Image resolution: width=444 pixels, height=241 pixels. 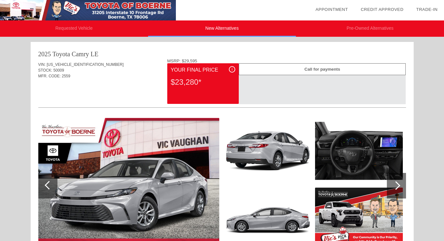 What do you see at coordinates (42, 65) in the screenshot?
I see `span: VIN:` at bounding box center [42, 65].